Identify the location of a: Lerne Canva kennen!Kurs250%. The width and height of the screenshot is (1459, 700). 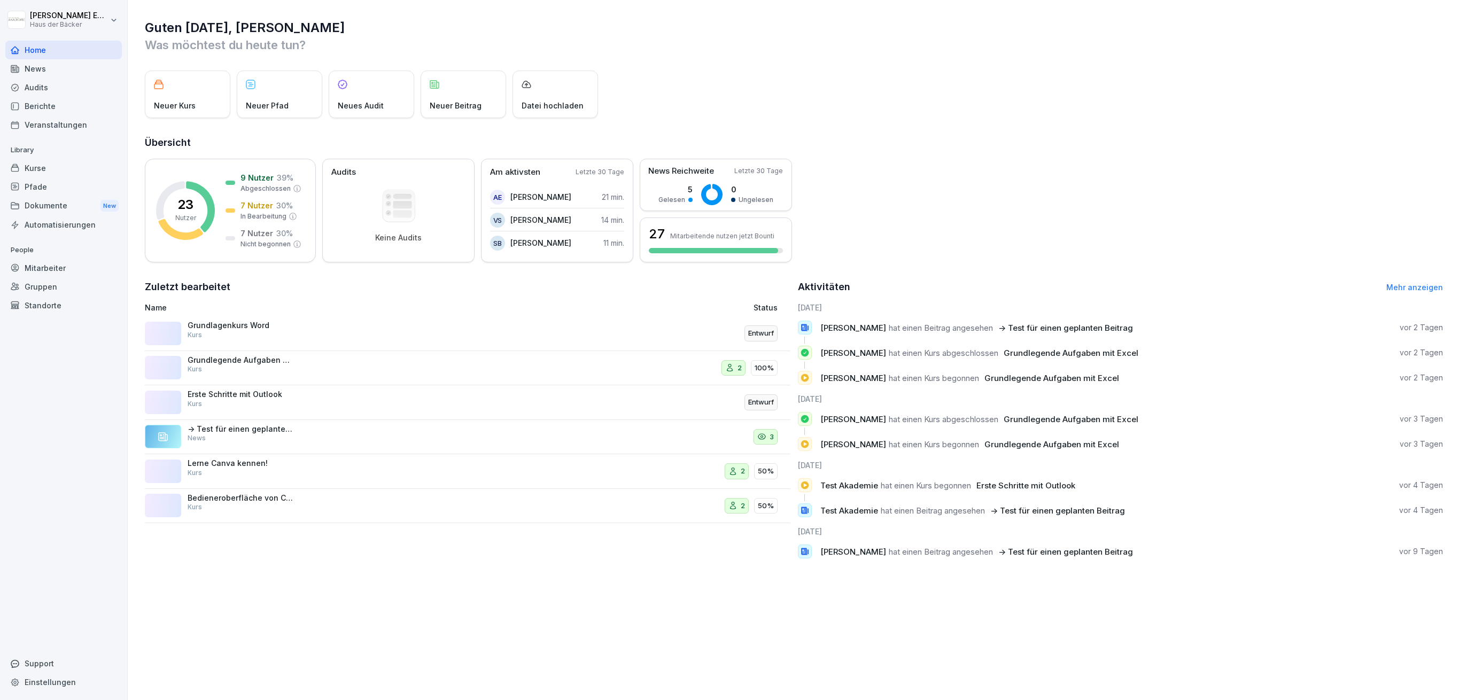
(468, 471).